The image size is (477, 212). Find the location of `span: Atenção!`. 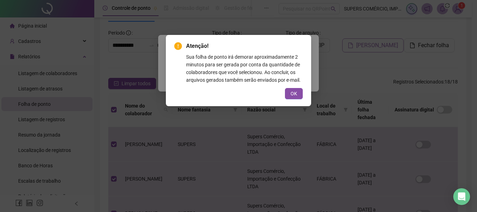

span: Atenção! is located at coordinates (245, 46).